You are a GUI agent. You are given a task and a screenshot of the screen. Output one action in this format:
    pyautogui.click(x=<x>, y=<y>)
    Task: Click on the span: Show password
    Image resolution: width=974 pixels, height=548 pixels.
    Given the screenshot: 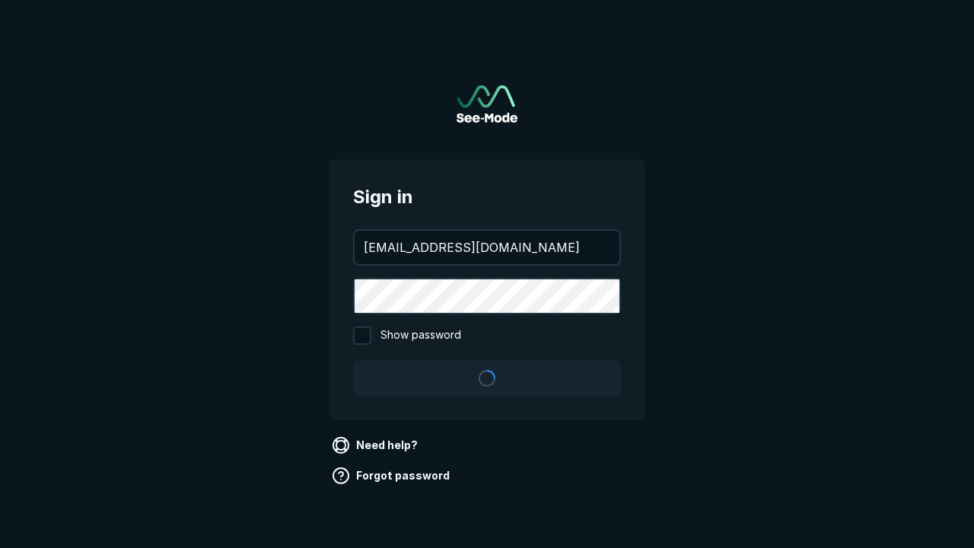 What is the action you would take?
    pyautogui.click(x=421, y=336)
    